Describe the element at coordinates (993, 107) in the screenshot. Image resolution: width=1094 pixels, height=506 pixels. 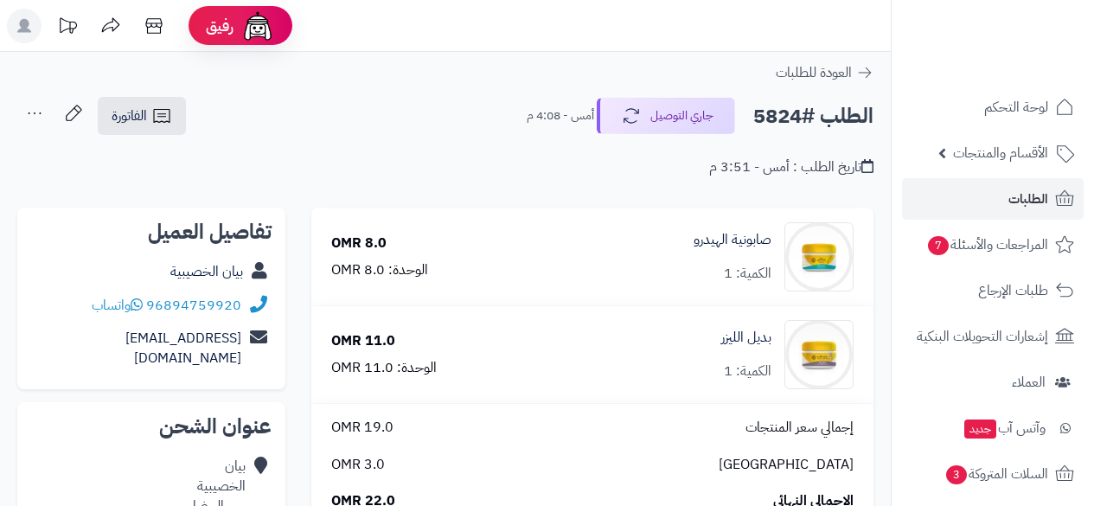
I see `a: لوحة التحكم` at that location.